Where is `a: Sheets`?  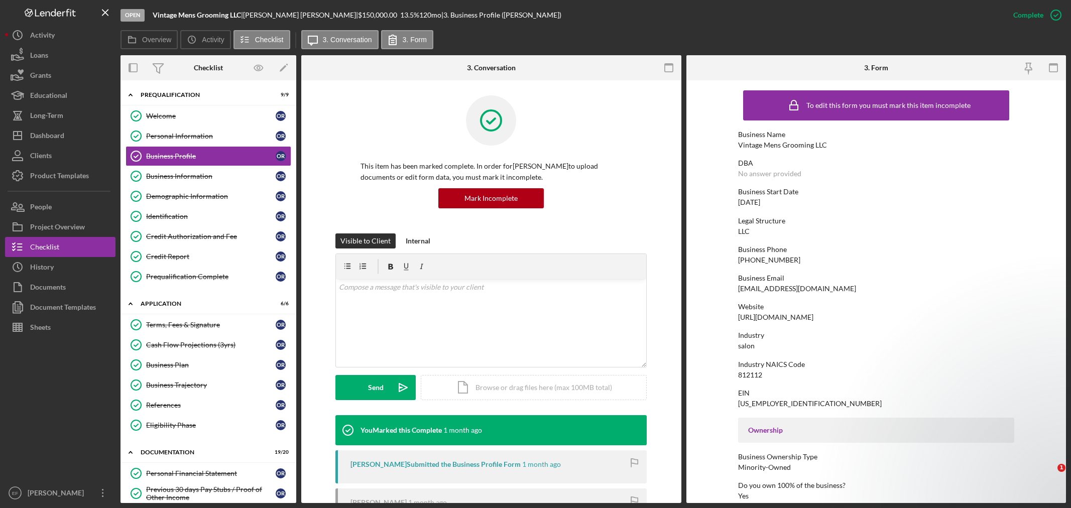 a: Sheets is located at coordinates (60, 328).